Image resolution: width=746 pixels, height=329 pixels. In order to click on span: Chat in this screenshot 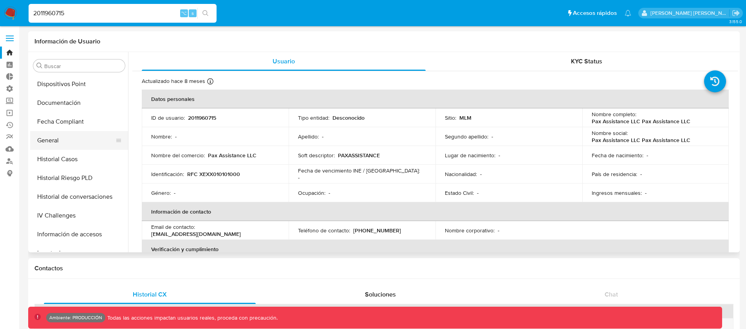, I will do `click(611, 294)`.